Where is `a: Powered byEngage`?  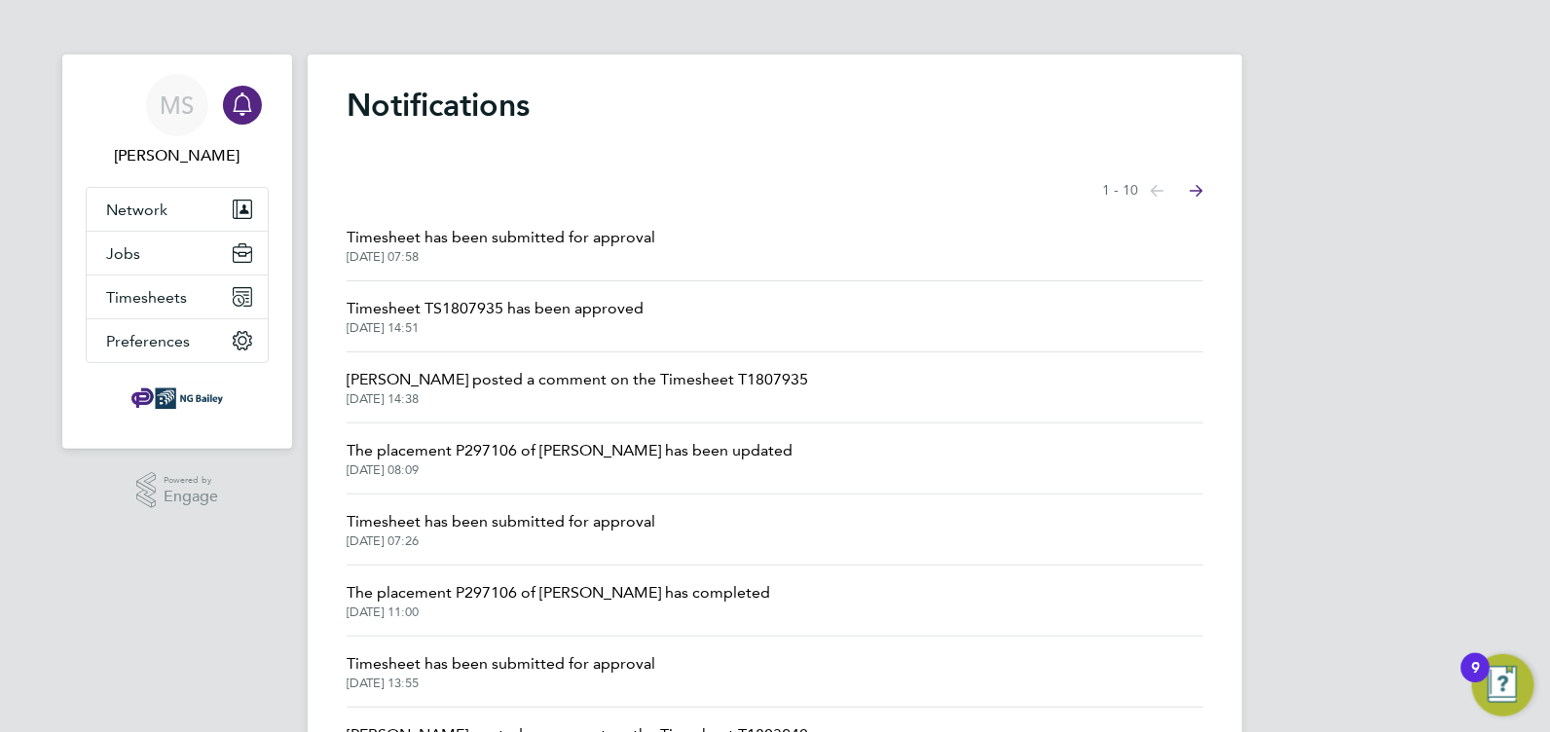
a: Powered byEngage is located at coordinates (177, 491).